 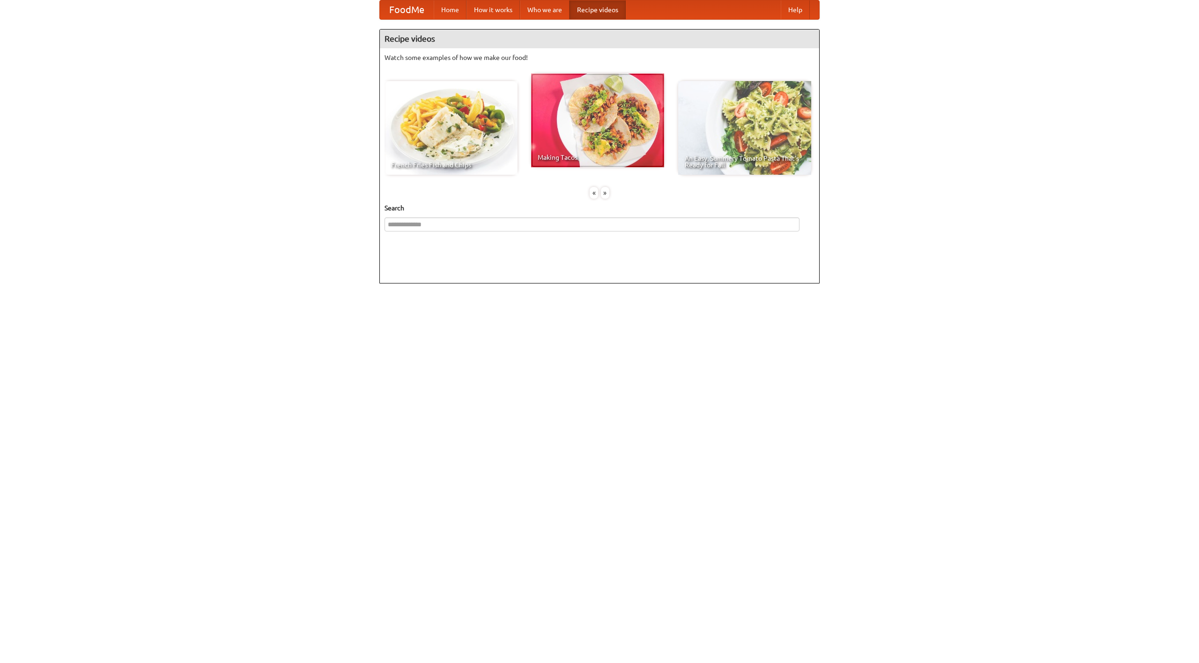 What do you see at coordinates (745, 162) in the screenshot?
I see `span: An Easy, Summery Tomato Pasta That's Ready for Fall` at bounding box center [745, 162].